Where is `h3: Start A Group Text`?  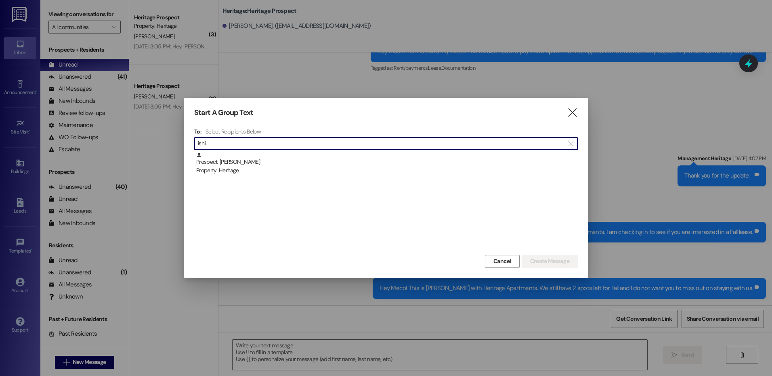 h3: Start A Group Text is located at coordinates (224, 113).